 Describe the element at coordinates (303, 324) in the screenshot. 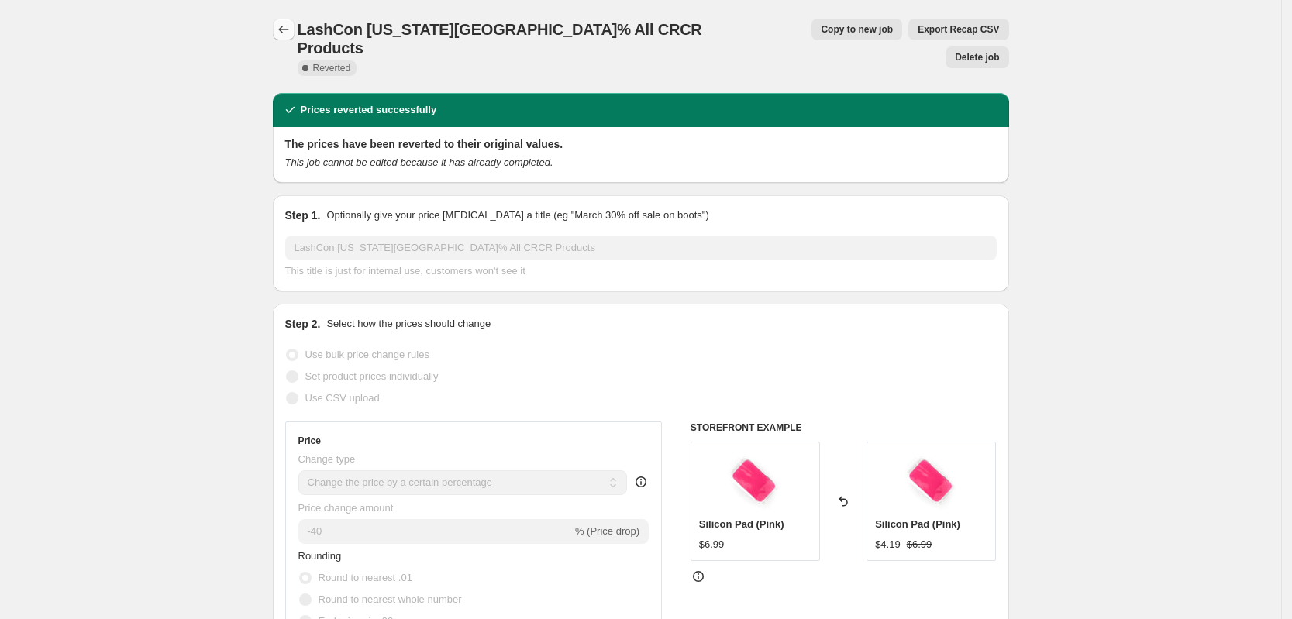

I see `h2: Step 2.` at that location.